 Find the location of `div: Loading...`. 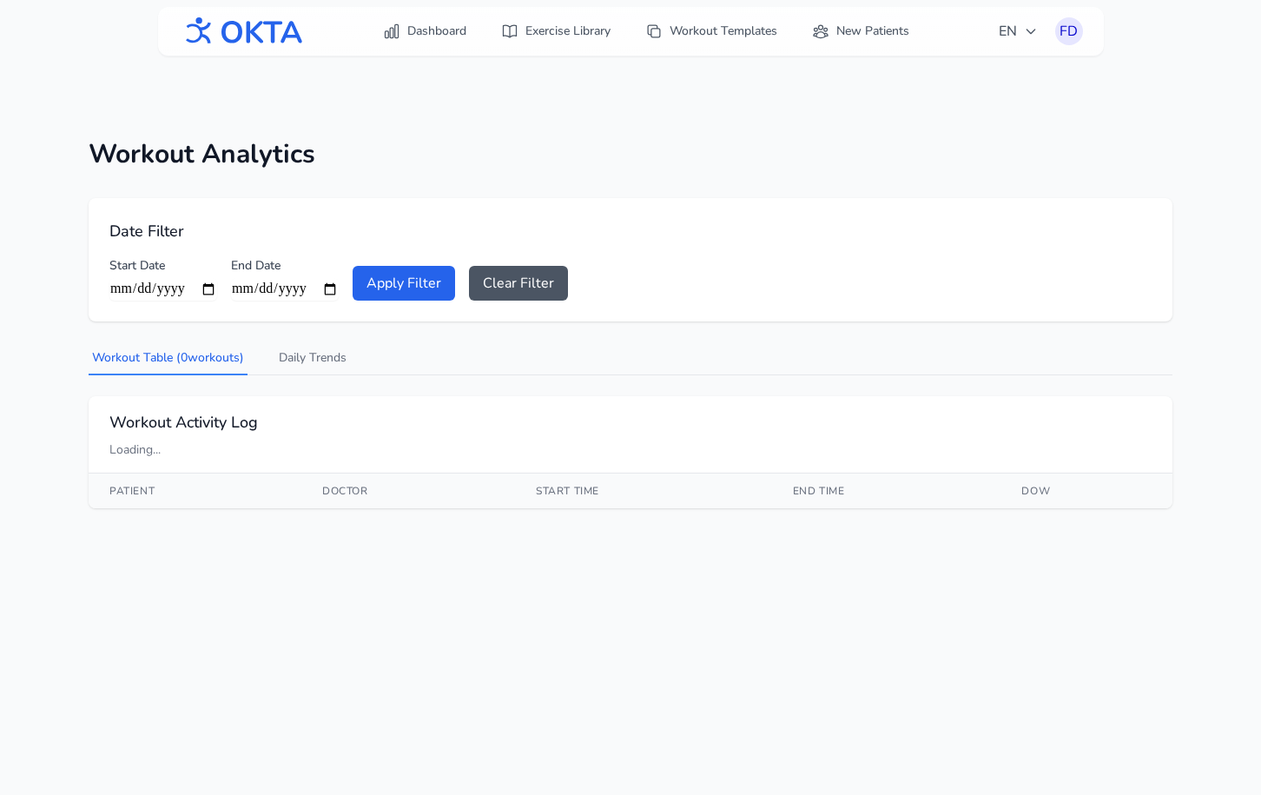

div: Loading... is located at coordinates (631, 450).